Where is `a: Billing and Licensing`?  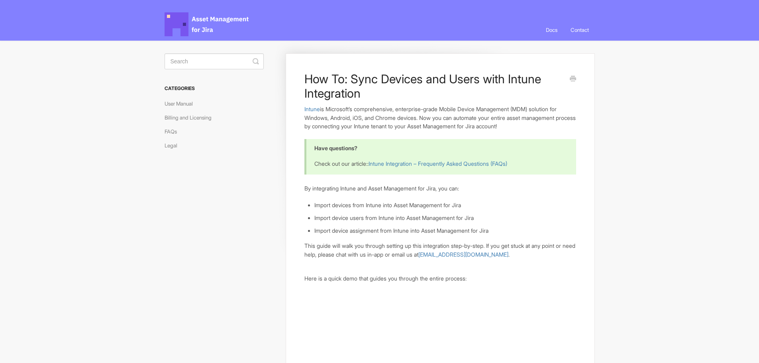 a: Billing and Licensing is located at coordinates (191, 118).